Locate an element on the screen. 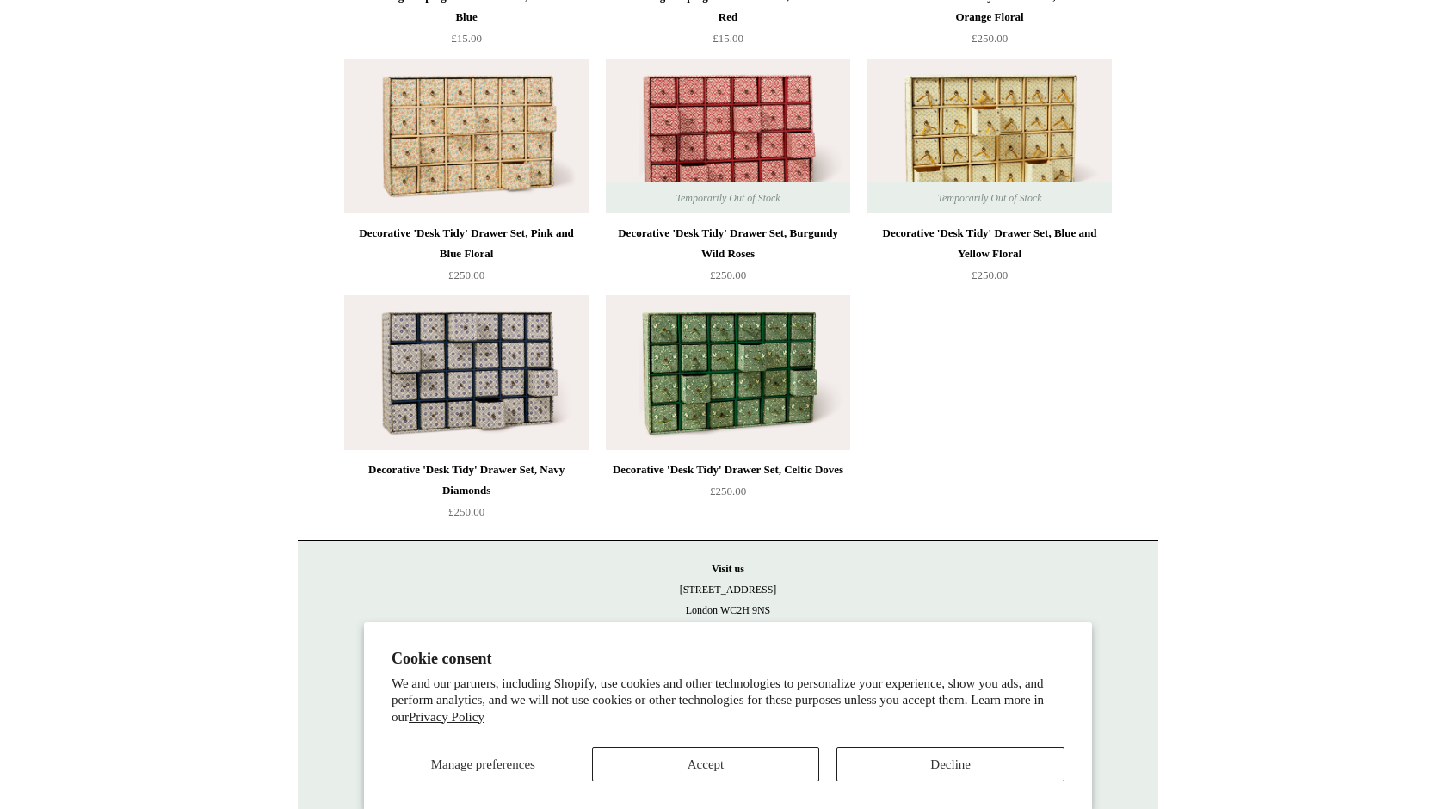  img: Decorative 'Desk Tidy' Drawer Set, Celtic Doves is located at coordinates (728, 373).